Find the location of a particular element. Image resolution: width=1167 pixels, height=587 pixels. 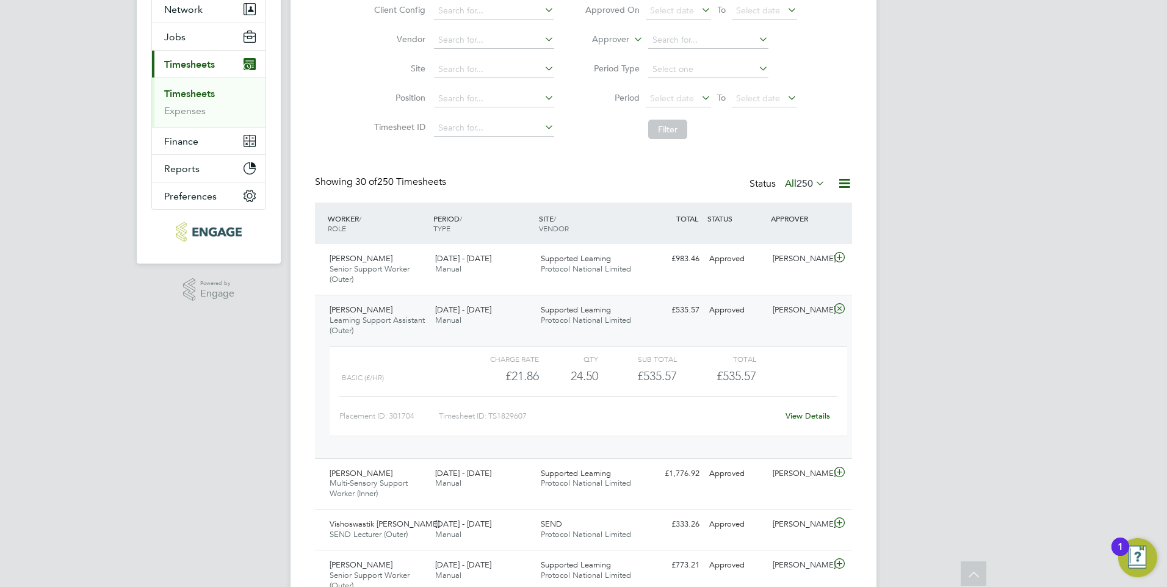

div: 24.50 is located at coordinates (568, 376).